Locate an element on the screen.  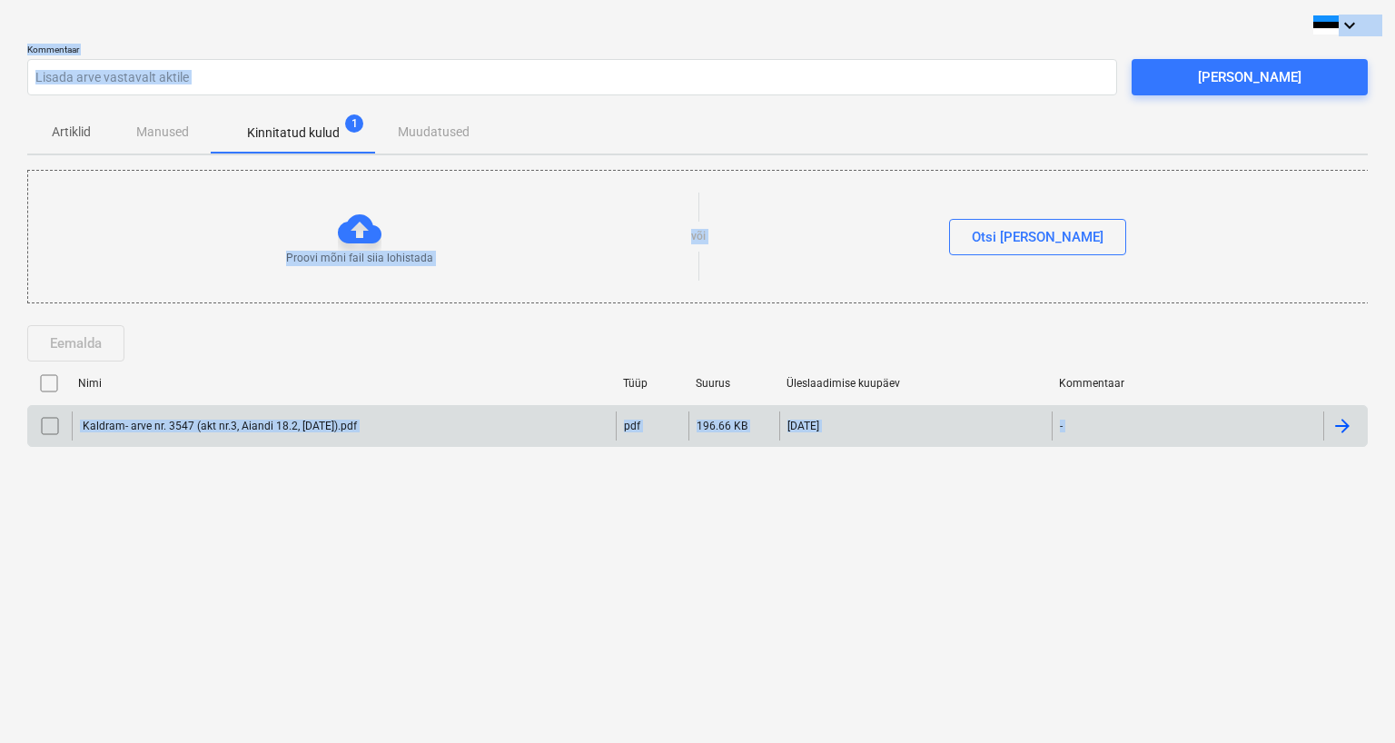
i: keyboard_arrow_down is located at coordinates (1350, 25).